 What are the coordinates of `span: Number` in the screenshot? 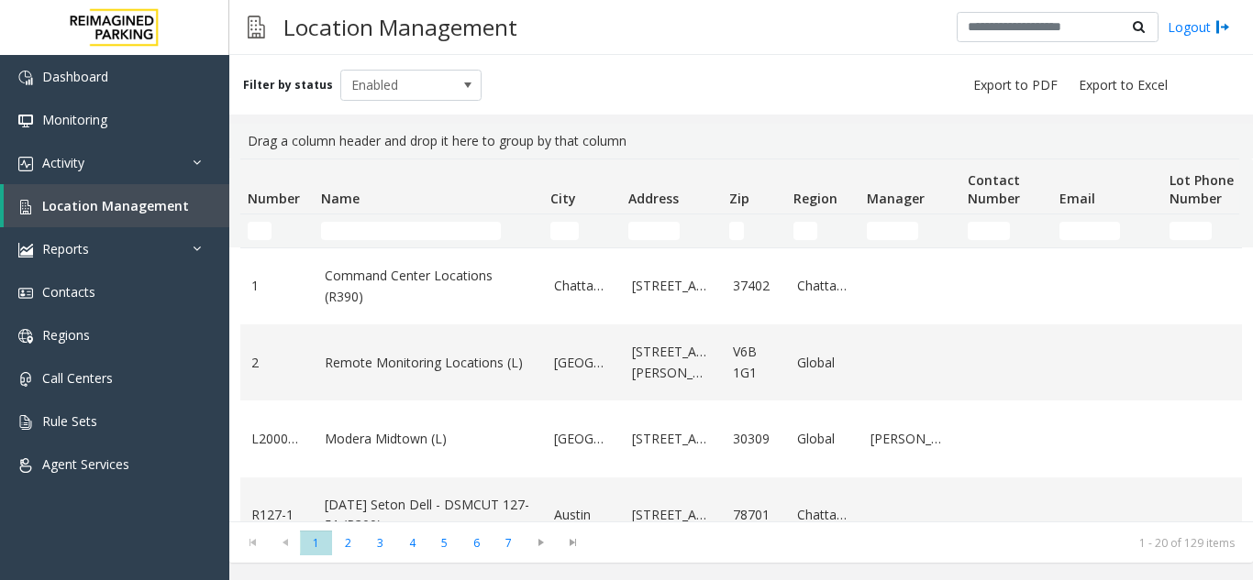 It's located at (273, 198).